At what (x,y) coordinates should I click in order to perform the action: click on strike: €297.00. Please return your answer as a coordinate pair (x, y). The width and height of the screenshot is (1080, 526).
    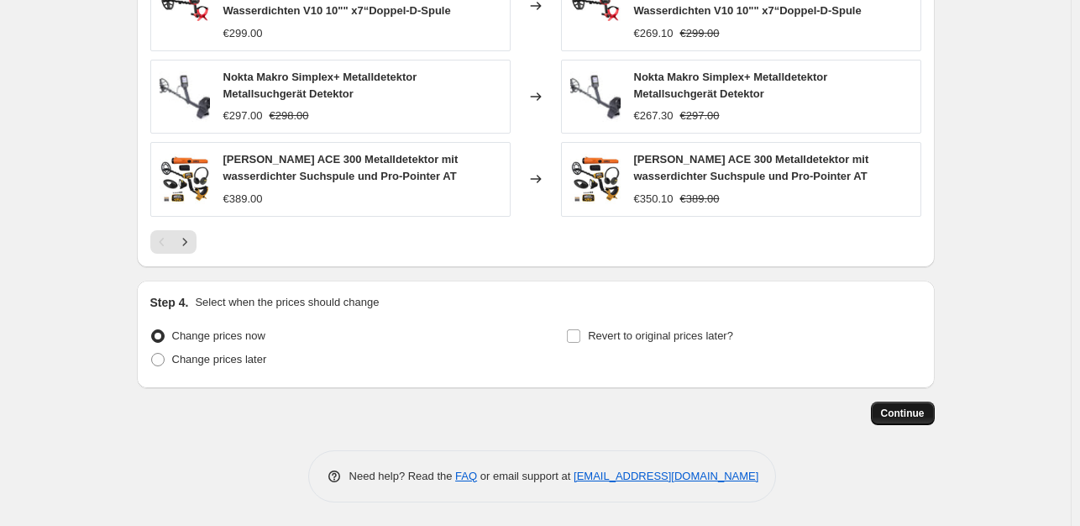
    Looking at the image, I should click on (699, 116).